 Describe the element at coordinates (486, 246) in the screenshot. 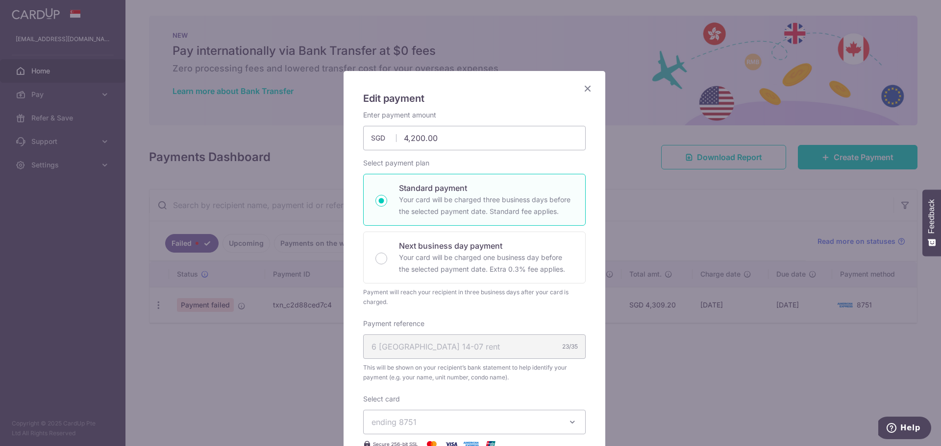

I see `p: Next business day payment` at that location.